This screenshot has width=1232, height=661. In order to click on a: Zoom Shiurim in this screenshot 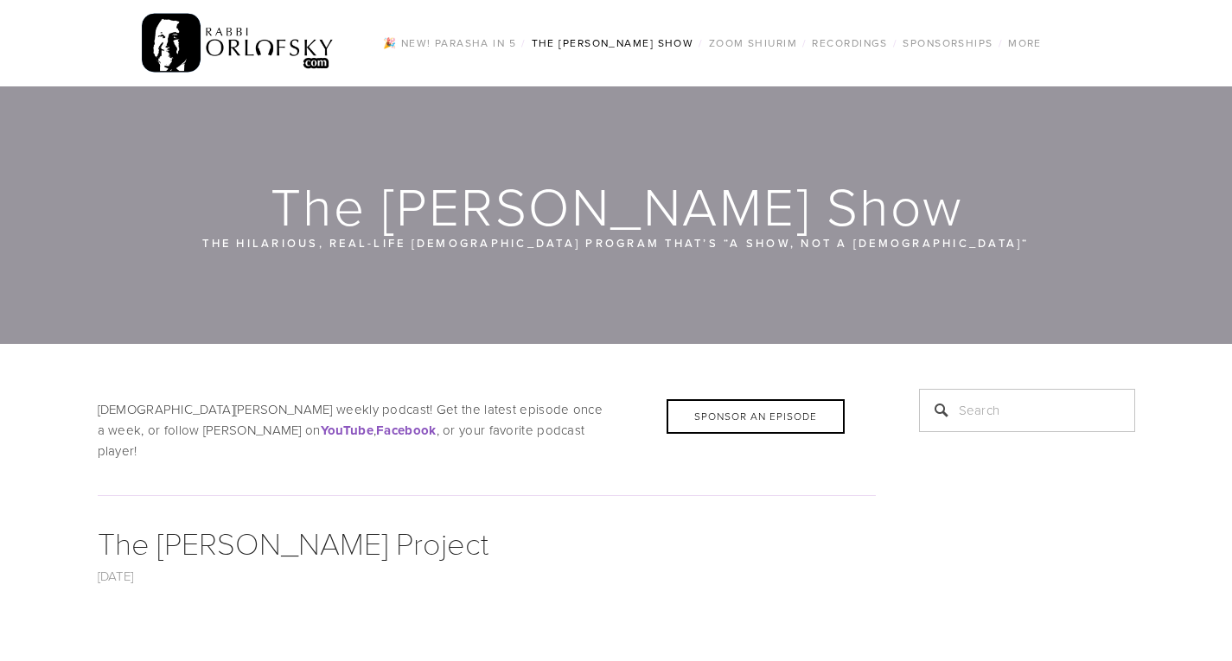, I will do `click(753, 43)`.